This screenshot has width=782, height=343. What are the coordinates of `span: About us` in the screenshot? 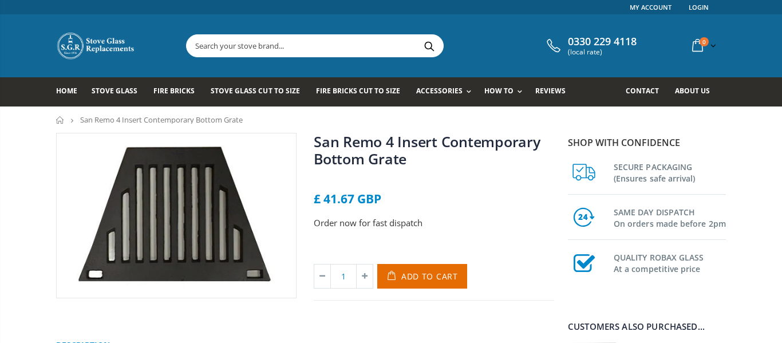 It's located at (692, 90).